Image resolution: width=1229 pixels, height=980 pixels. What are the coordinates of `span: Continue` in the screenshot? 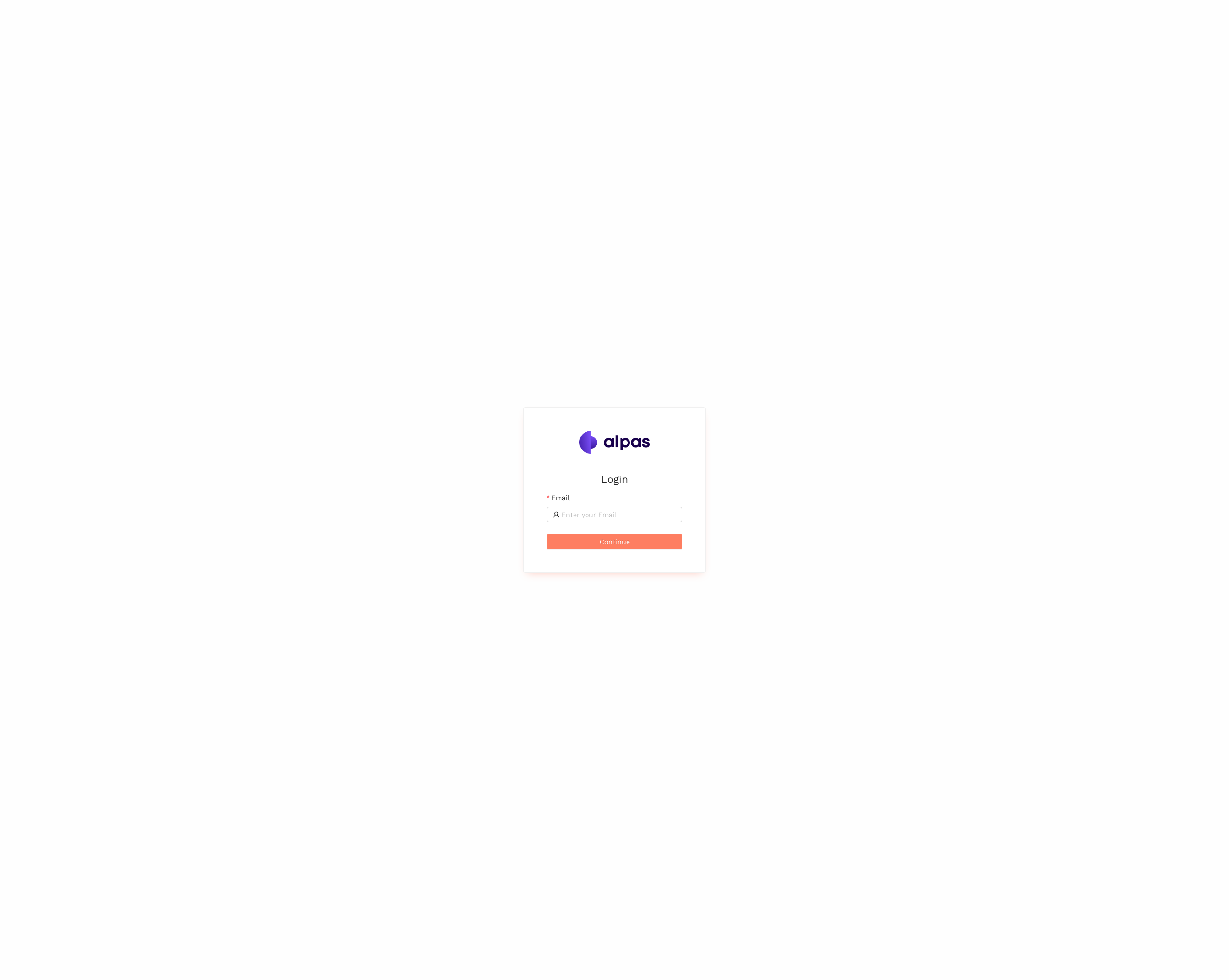 It's located at (614, 542).